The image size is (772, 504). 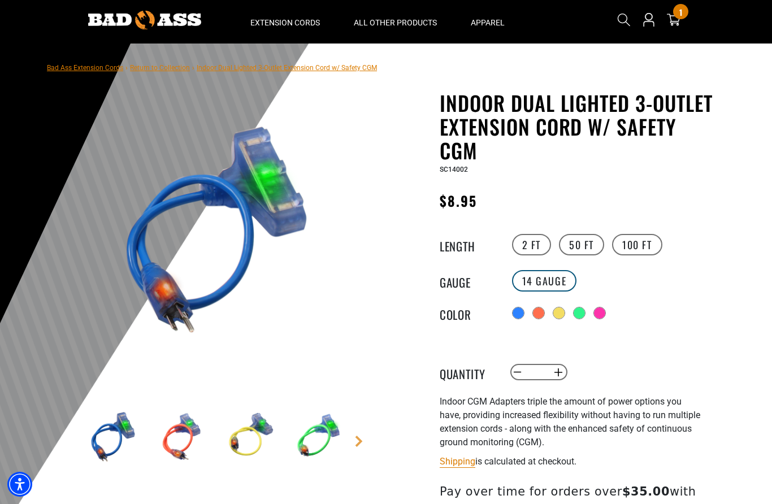 I want to click on div: is calculated at checkout., so click(x=578, y=461).